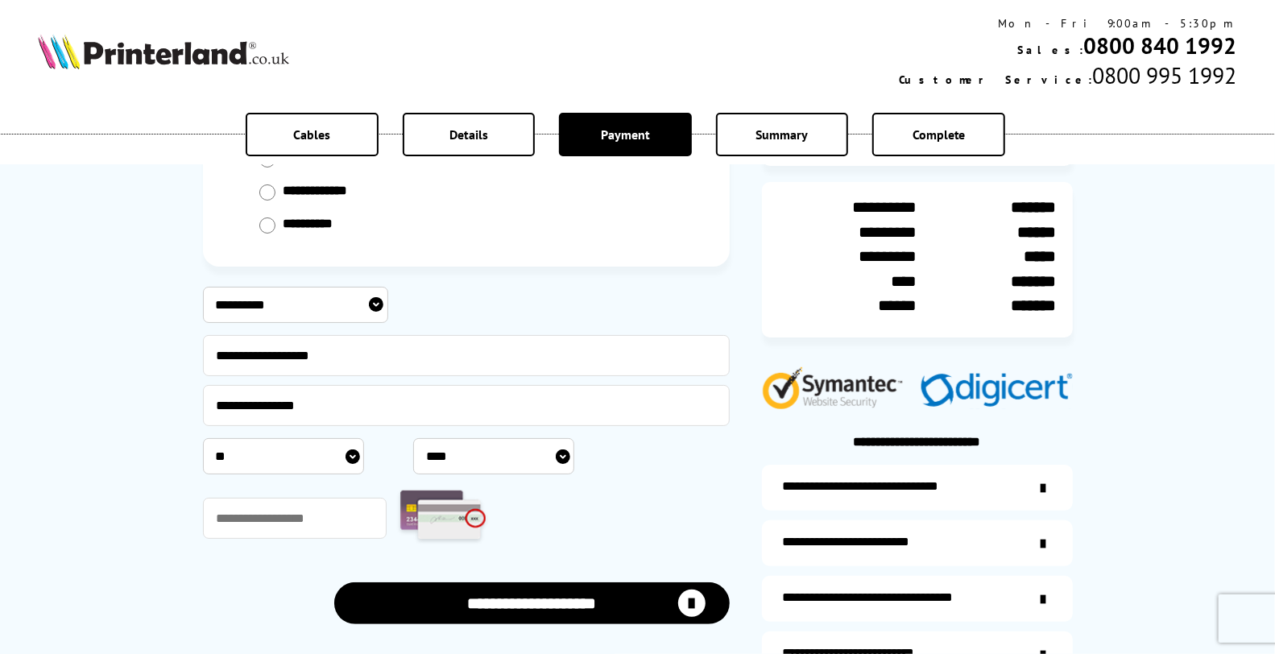  Describe the element at coordinates (625, 135) in the screenshot. I see `span: Payment` at that location.